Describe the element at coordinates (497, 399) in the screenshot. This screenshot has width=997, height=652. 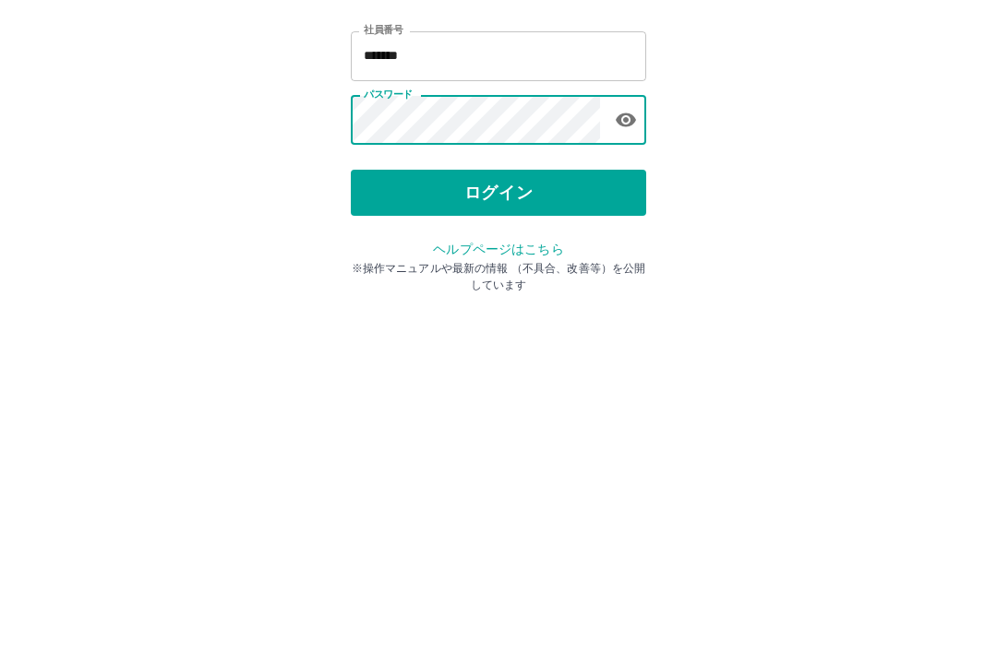
I see `a: ヘルプページはこちら` at that location.